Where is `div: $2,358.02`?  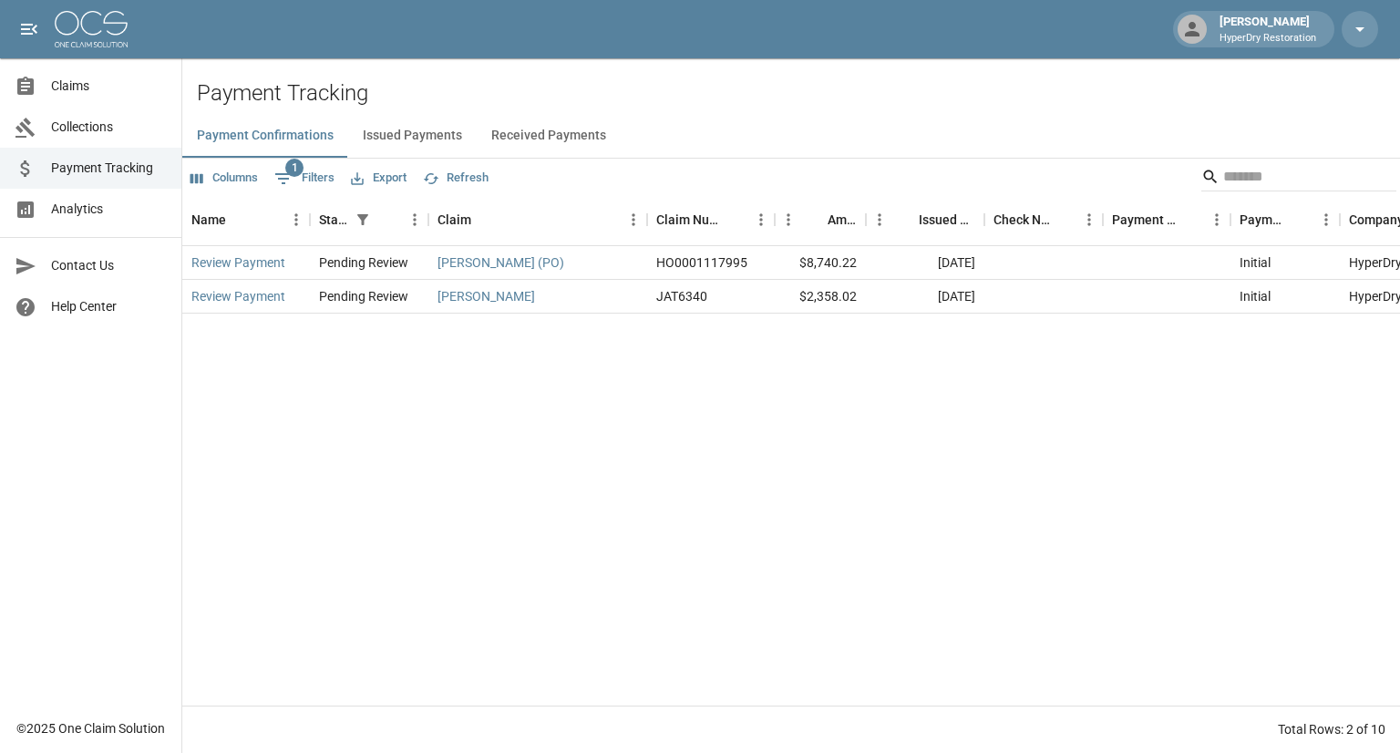 div: $2,358.02 is located at coordinates (820, 296).